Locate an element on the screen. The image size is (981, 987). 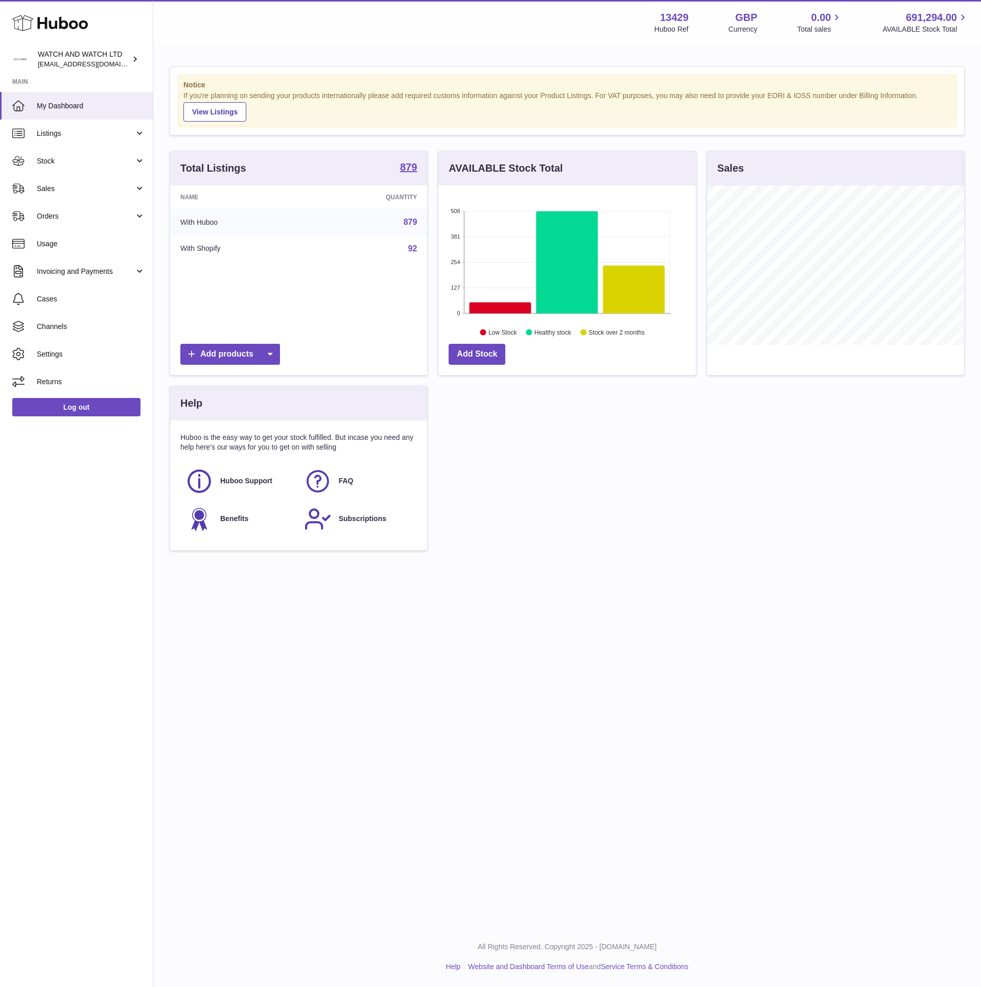
strong: 13429 is located at coordinates (674, 17).